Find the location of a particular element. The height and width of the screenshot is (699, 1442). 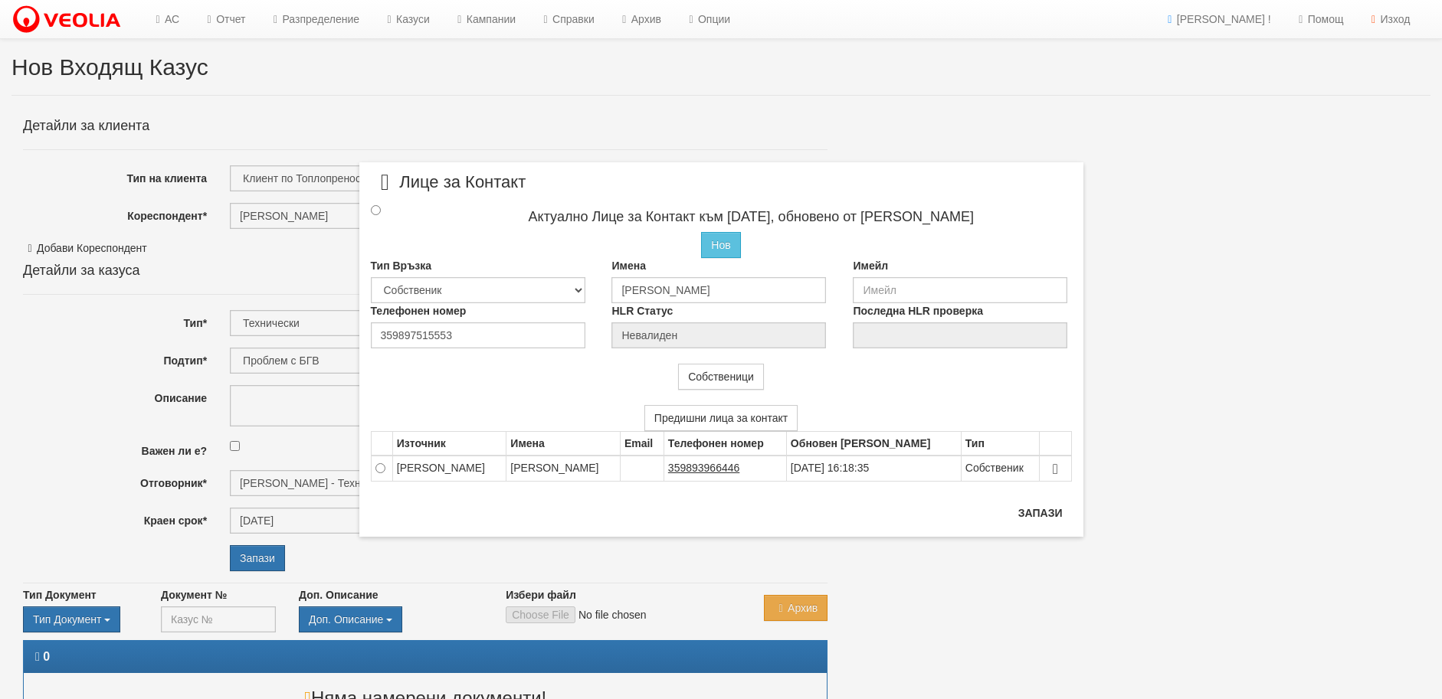

th: Тип is located at coordinates (1000, 444).